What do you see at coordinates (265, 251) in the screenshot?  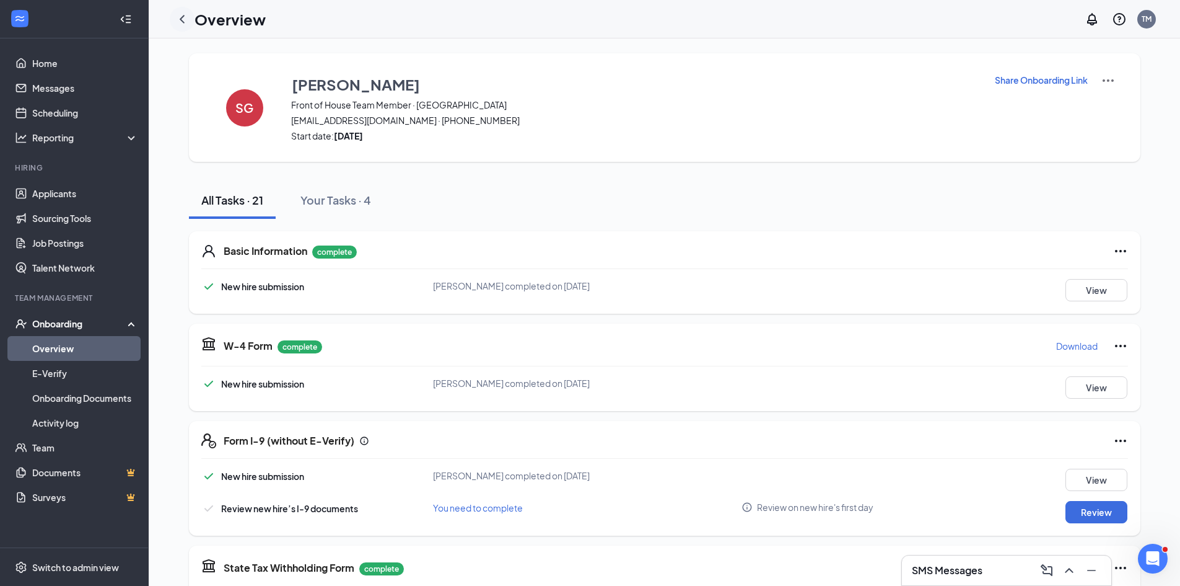 I see `h5: Basic Information` at bounding box center [265, 251].